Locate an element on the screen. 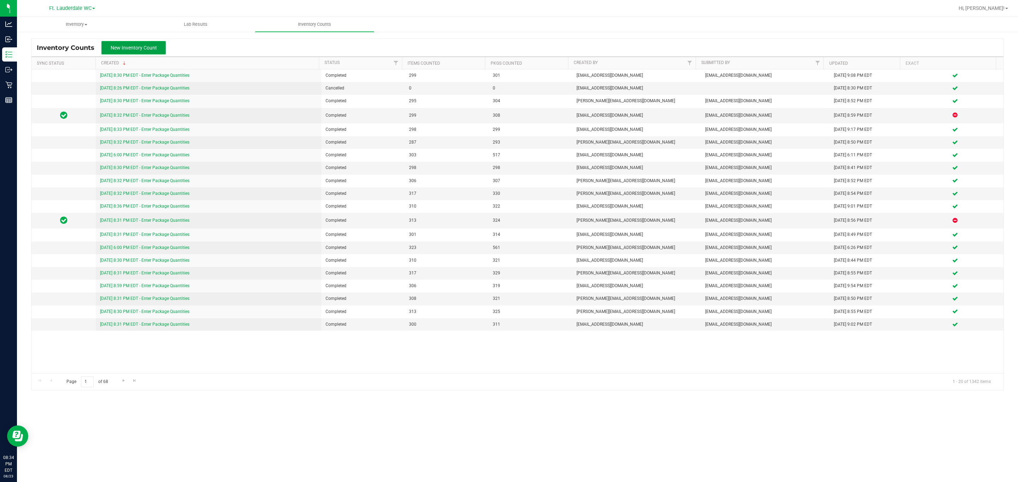  inline-svg: Inbound is located at coordinates (9, 39).